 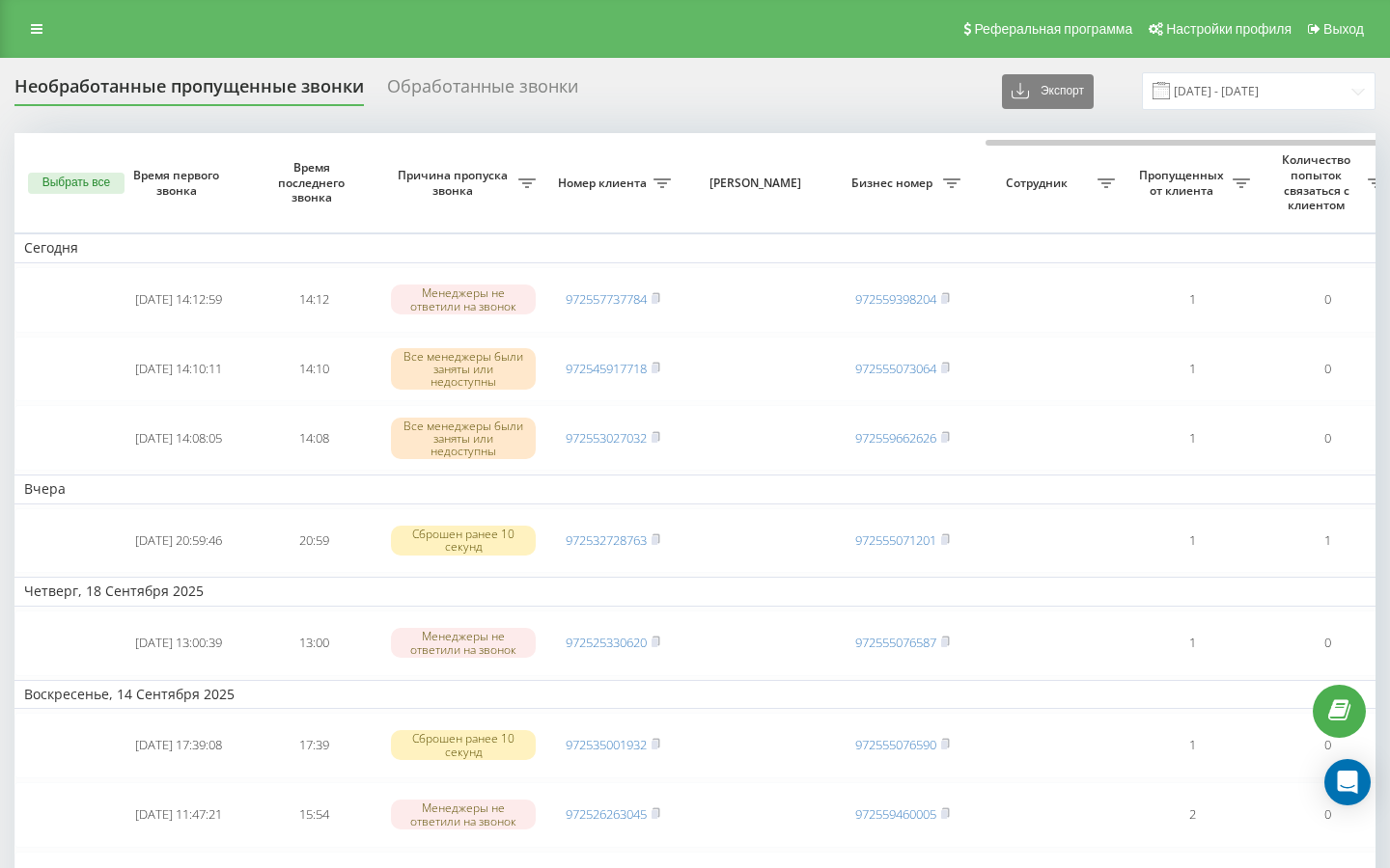 What do you see at coordinates (179, 182) in the screenshot?
I see `span: Время первого звонка` at bounding box center [179, 182].